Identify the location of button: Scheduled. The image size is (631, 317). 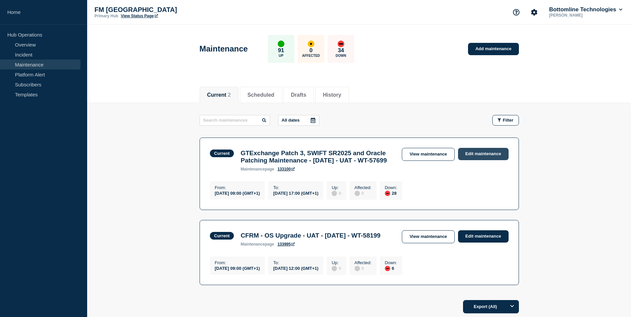
(261, 95).